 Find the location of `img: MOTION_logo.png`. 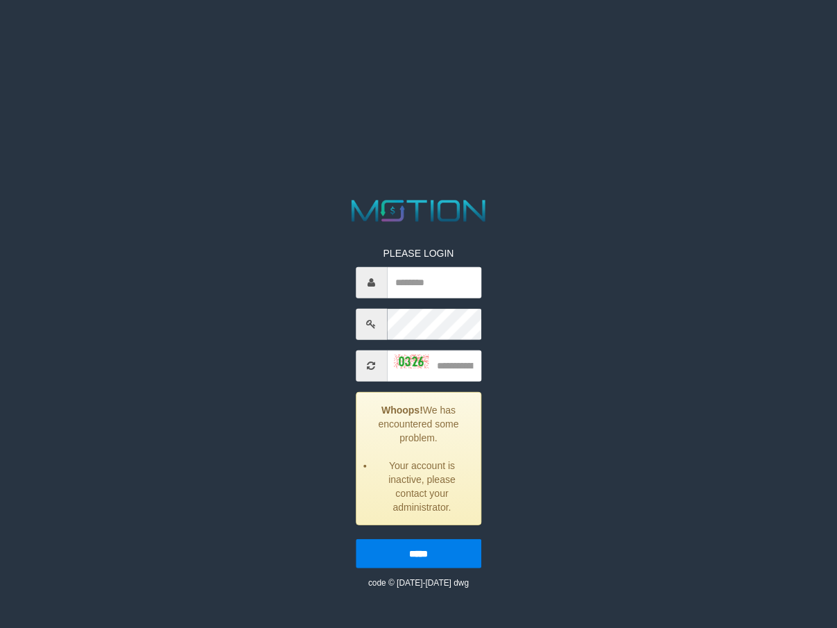

img: MOTION_logo.png is located at coordinates (418, 211).